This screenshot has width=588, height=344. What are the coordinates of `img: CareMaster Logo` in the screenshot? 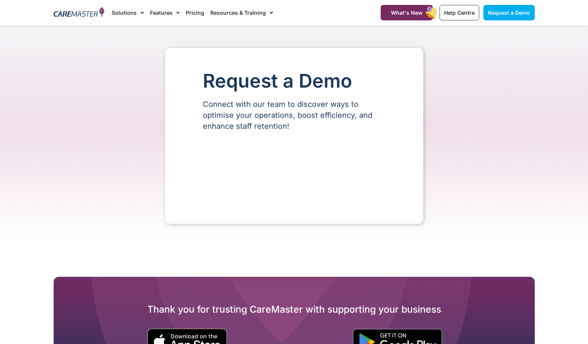 It's located at (79, 13).